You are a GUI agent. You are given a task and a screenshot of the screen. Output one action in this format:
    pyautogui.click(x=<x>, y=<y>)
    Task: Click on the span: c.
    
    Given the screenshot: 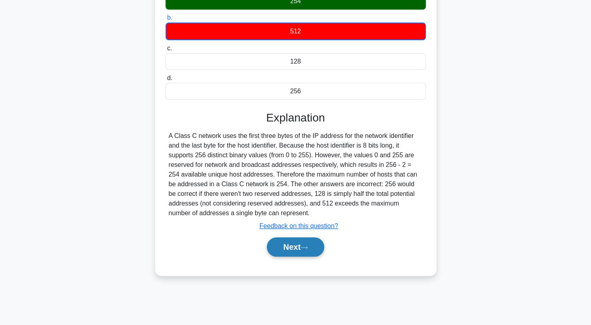 What is the action you would take?
    pyautogui.click(x=170, y=48)
    